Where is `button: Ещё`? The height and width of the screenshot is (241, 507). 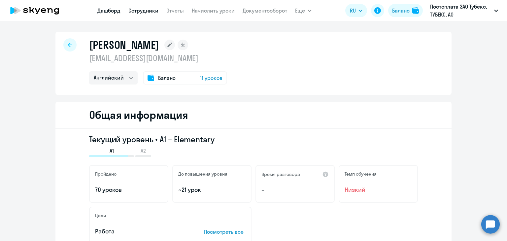
button: Ещё is located at coordinates (303, 11).